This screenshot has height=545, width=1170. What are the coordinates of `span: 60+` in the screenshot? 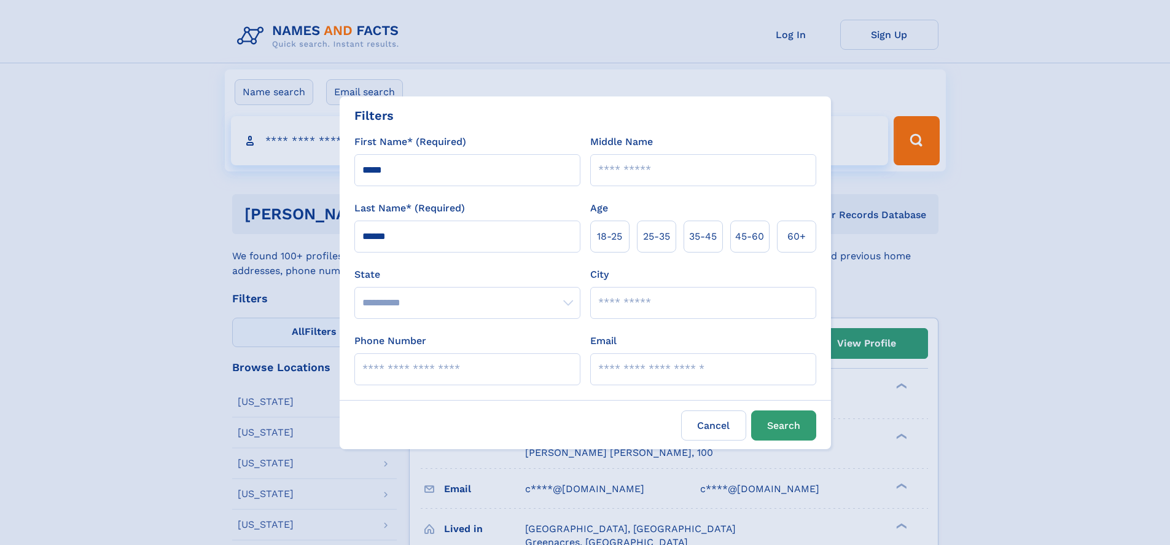 It's located at (797, 237).